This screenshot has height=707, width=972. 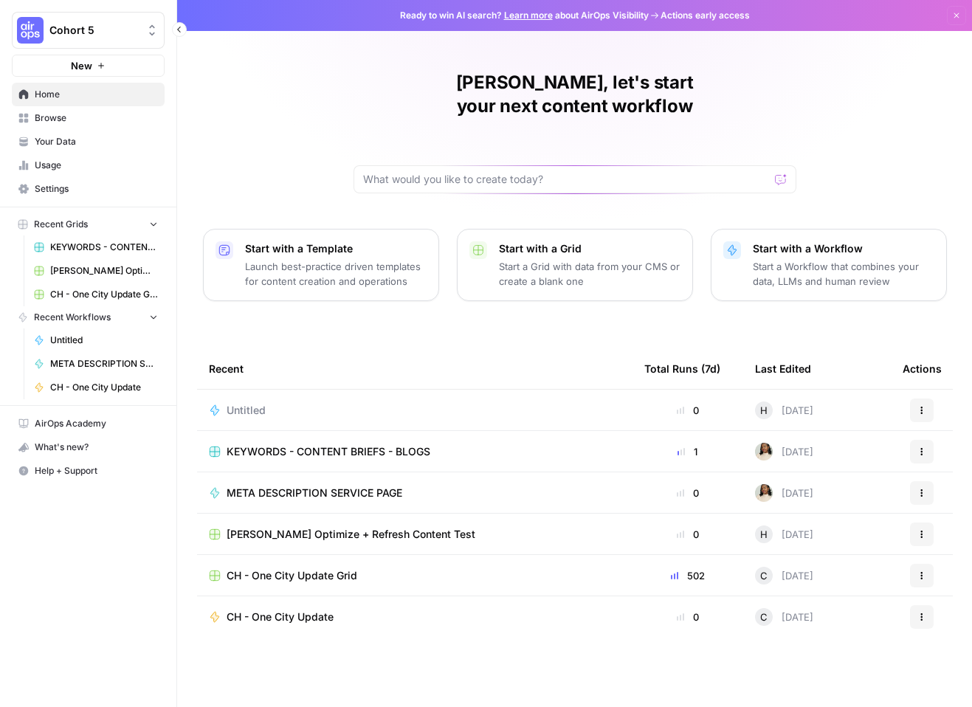 I want to click on img: Cohort 5 Logo, so click(x=30, y=30).